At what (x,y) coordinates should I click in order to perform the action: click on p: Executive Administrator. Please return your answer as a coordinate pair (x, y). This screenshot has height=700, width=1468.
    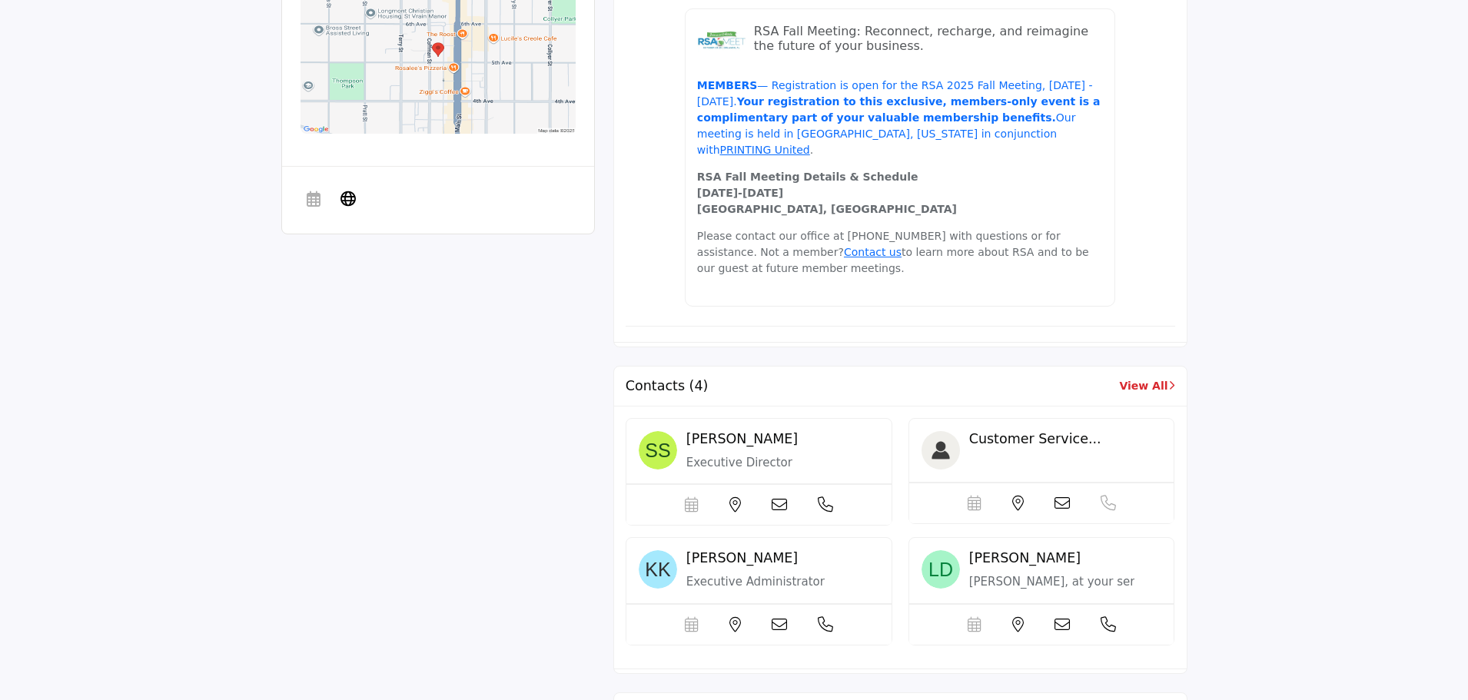
    Looking at the image, I should click on (768, 582).